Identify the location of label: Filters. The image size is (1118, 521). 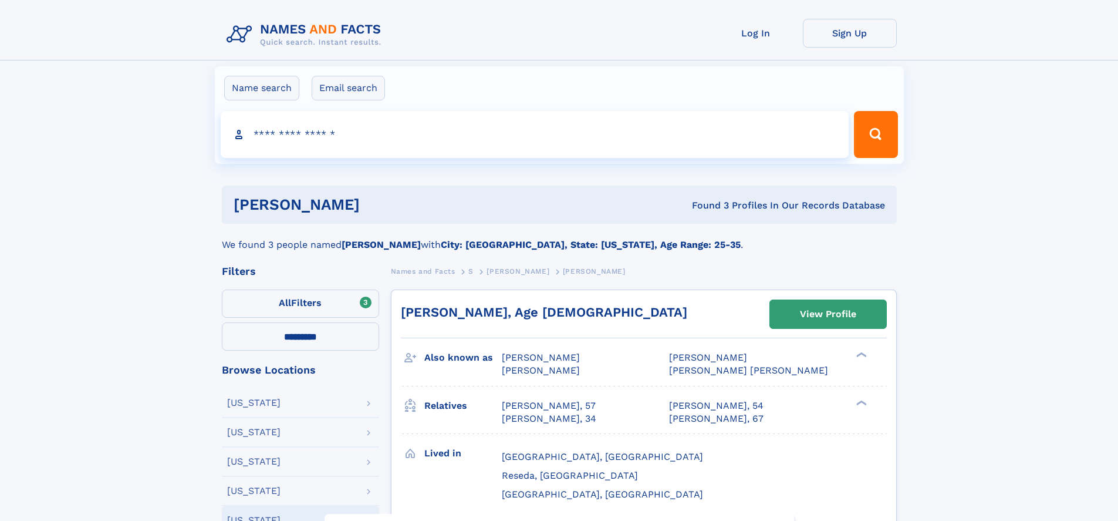
(300, 303).